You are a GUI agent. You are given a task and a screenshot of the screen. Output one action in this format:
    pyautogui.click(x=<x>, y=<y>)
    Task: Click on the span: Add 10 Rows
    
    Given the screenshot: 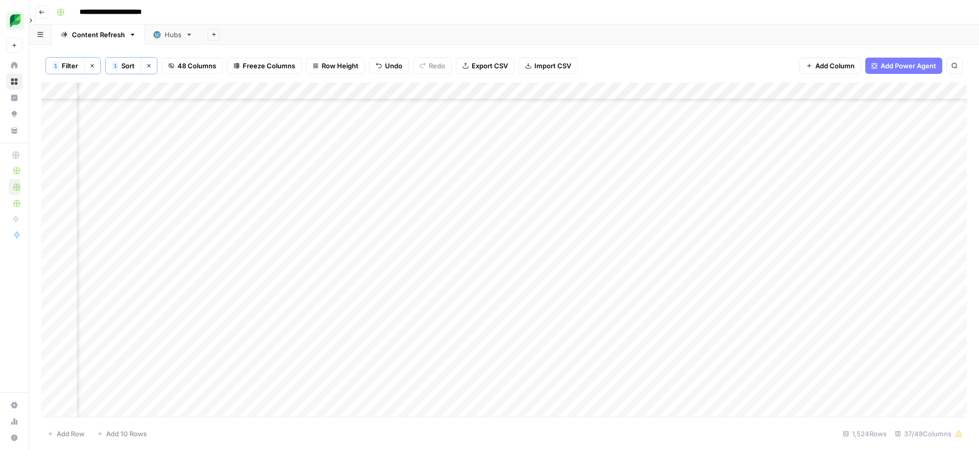 What is the action you would take?
    pyautogui.click(x=126, y=434)
    